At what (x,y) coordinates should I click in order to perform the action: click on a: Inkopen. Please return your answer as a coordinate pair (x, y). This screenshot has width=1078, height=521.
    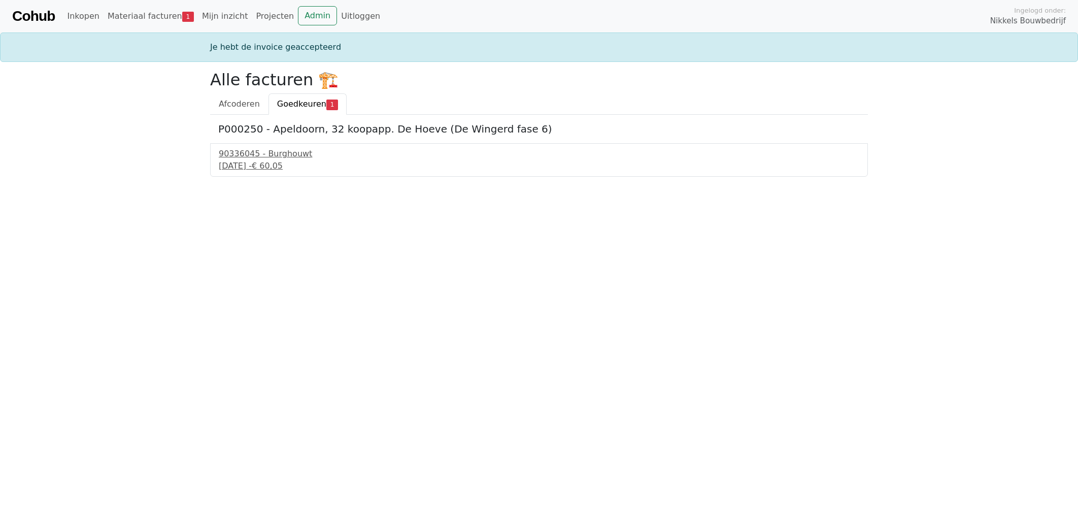
    Looking at the image, I should click on (83, 16).